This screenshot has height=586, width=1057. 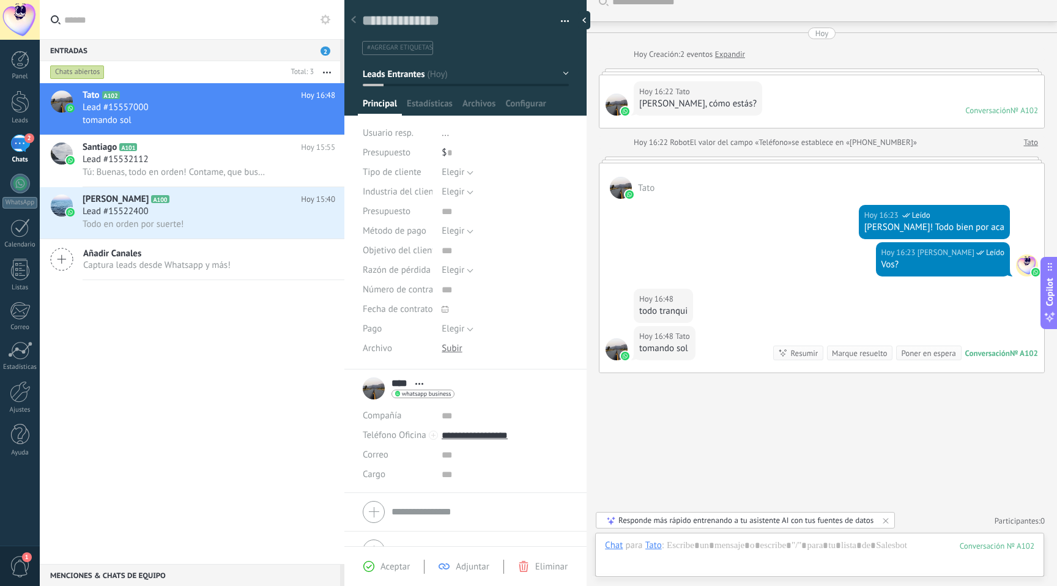 What do you see at coordinates (928, 353) in the screenshot?
I see `div: Poner en espera` at bounding box center [928, 353].